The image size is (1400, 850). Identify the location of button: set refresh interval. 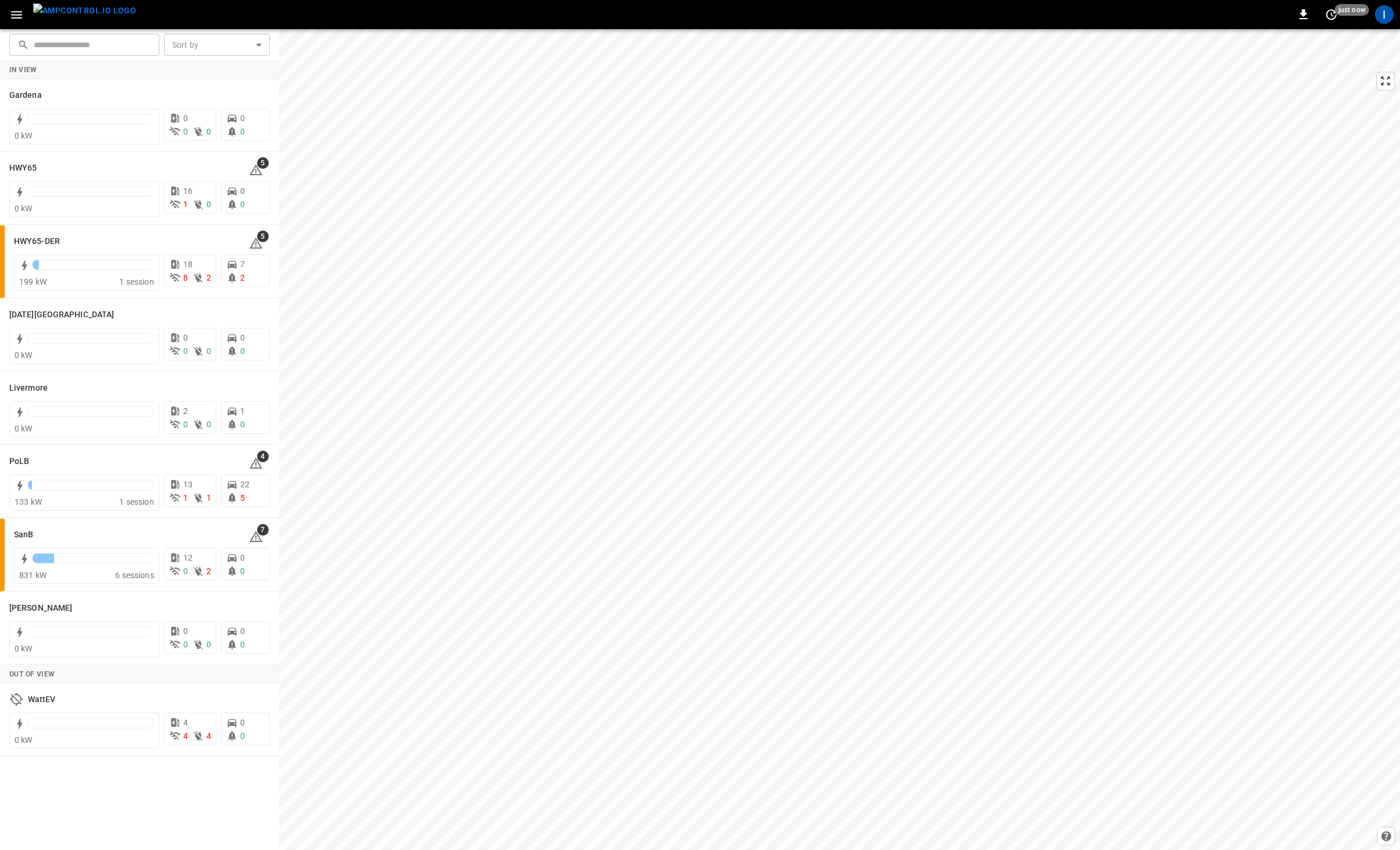
(1332, 15).